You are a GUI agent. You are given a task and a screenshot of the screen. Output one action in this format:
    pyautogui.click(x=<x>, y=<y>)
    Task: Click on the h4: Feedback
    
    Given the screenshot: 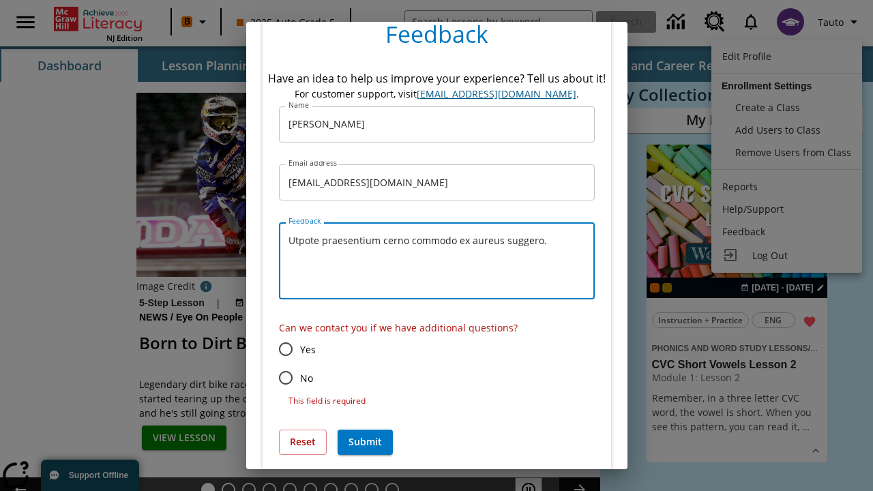 What is the action you would take?
    pyautogui.click(x=437, y=37)
    